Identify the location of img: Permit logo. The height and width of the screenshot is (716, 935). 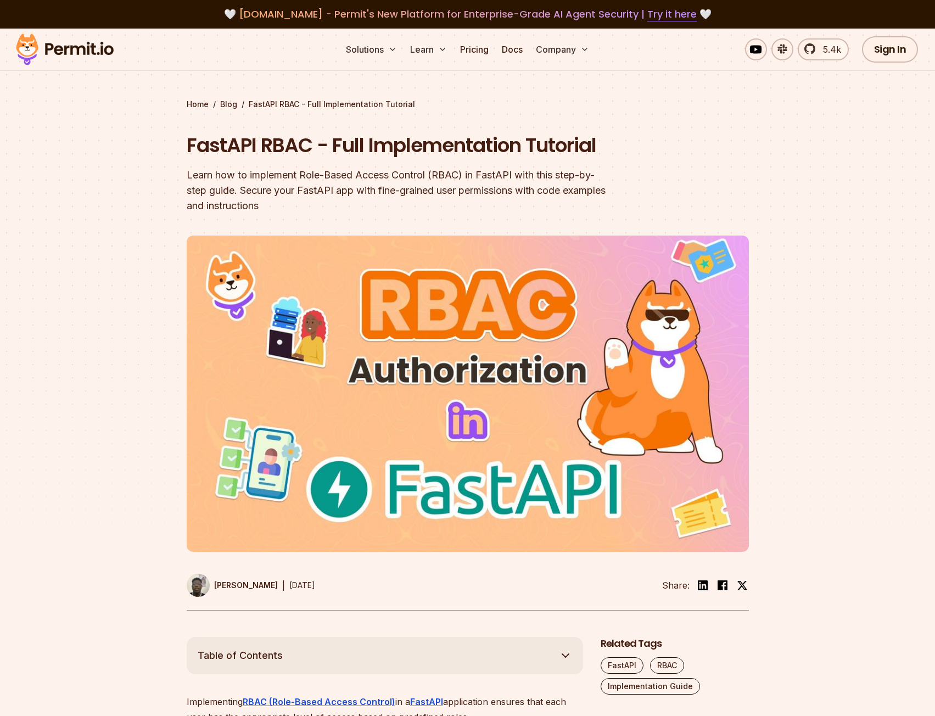
(65, 49).